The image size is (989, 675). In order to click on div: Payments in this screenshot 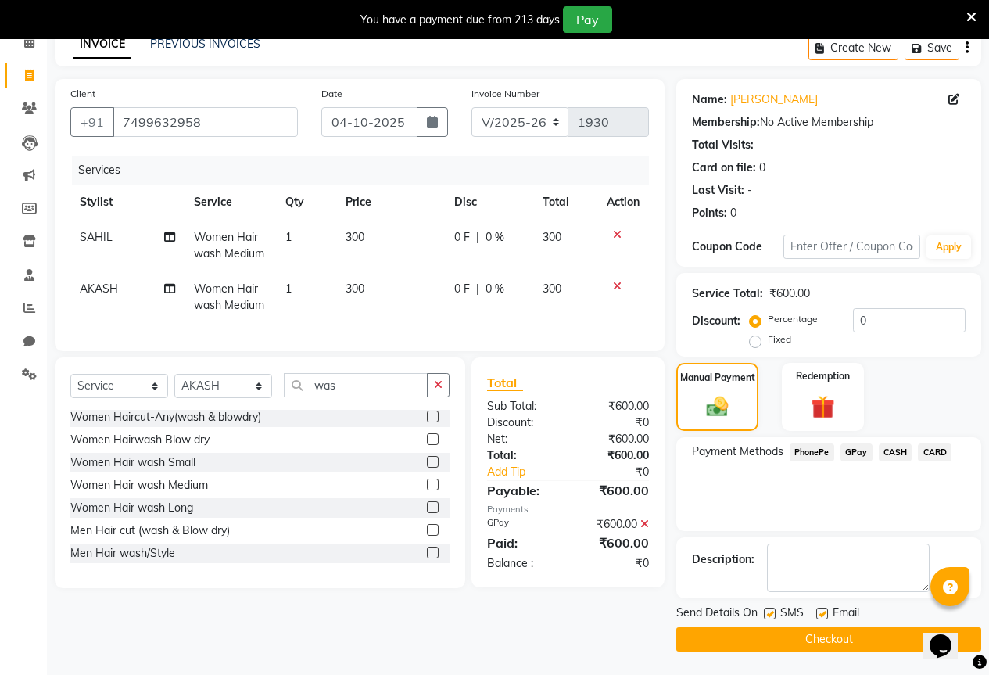, I will do `click(568, 509)`.